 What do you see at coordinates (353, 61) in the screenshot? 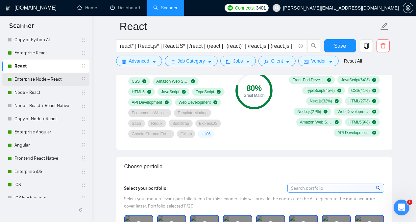
I see `a: Reset All` at bounding box center [353, 61].